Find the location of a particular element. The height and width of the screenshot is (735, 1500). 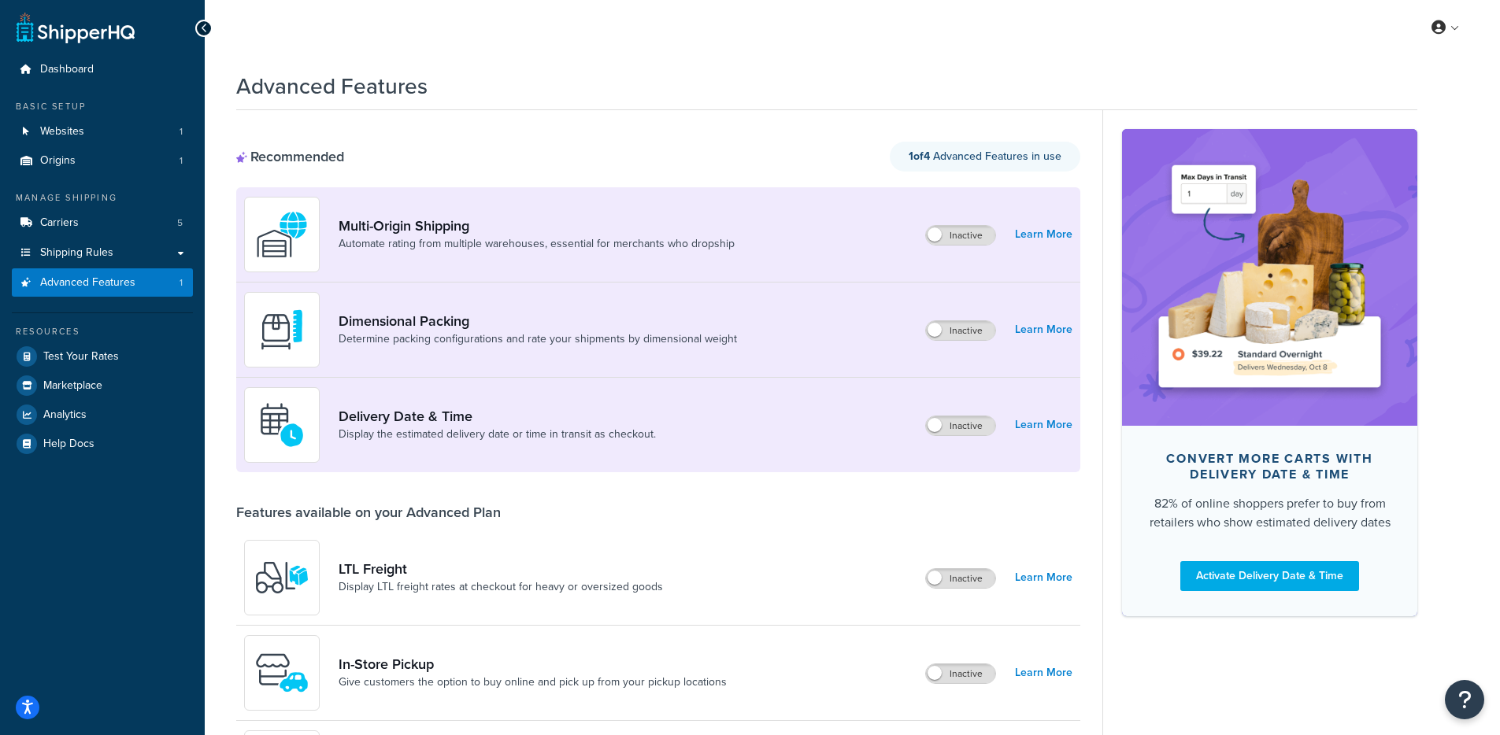

span: 5 is located at coordinates (180, 223).